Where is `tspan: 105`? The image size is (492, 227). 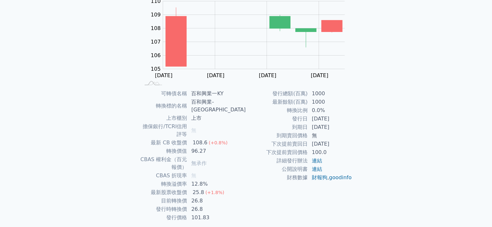 tspan: 105 is located at coordinates (155, 69).